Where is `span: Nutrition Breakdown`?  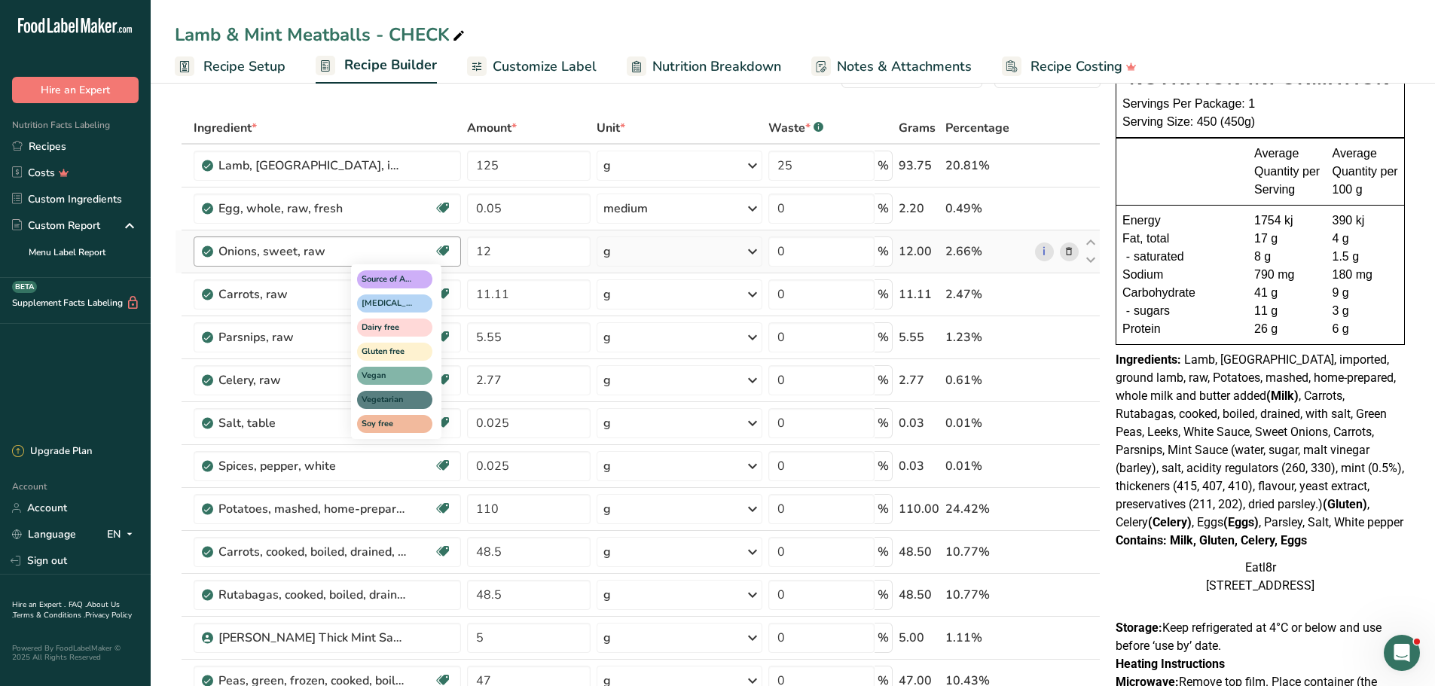 span: Nutrition Breakdown is located at coordinates (717, 66).